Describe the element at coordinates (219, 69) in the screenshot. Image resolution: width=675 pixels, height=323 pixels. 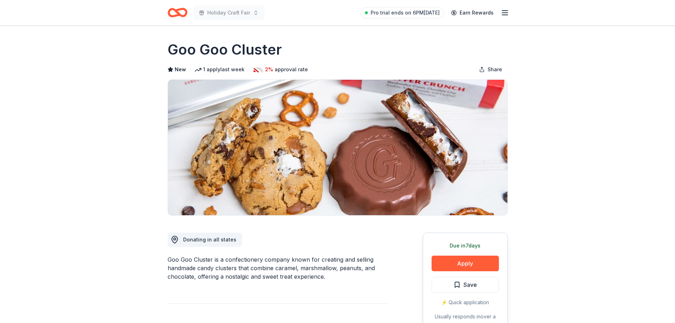
I see `div: 1 apply last week` at that location.